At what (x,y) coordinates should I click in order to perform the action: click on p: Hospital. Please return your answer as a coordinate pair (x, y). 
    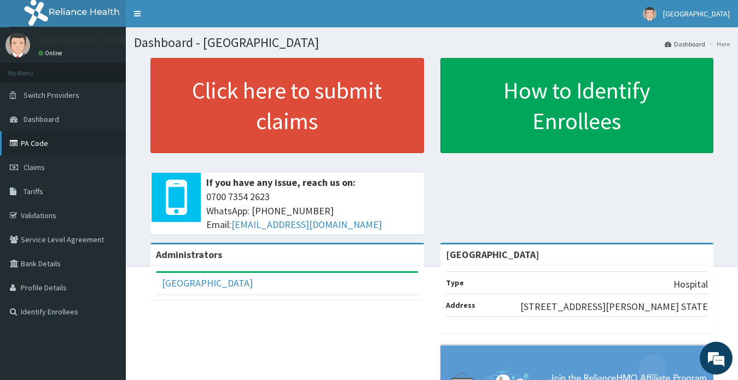
    Looking at the image, I should click on (691, 285).